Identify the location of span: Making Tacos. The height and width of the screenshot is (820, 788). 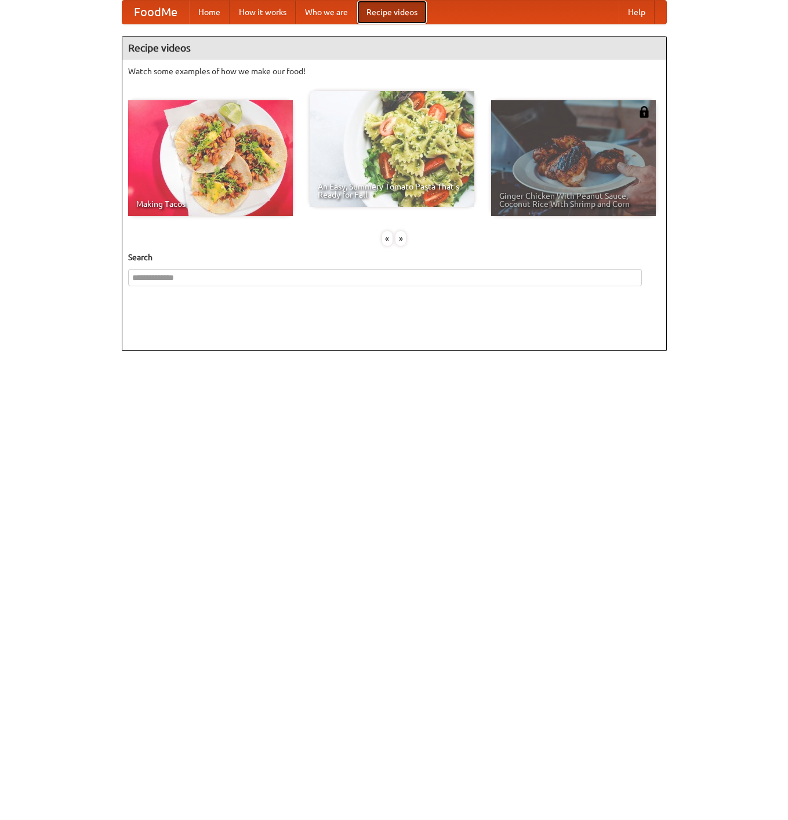
(210, 204).